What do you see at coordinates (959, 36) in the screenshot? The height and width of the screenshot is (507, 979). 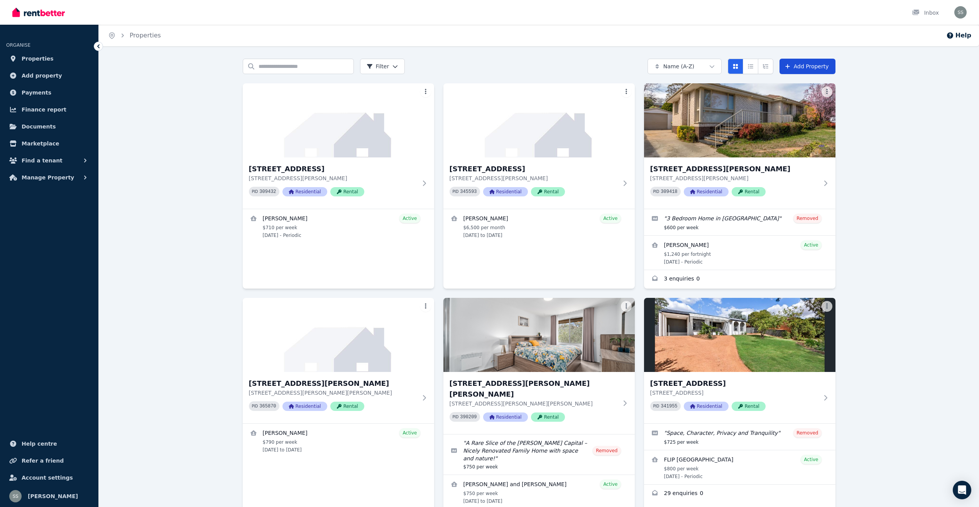 I see `button: Help` at bounding box center [959, 36].